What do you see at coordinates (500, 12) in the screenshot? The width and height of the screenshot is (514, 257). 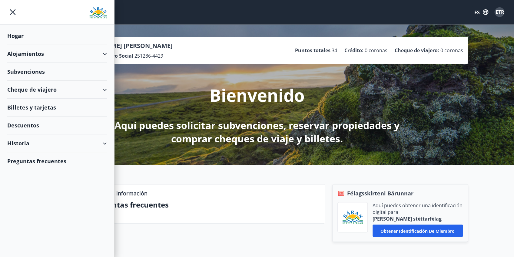 I see `button: METRO` at bounding box center [500, 12].